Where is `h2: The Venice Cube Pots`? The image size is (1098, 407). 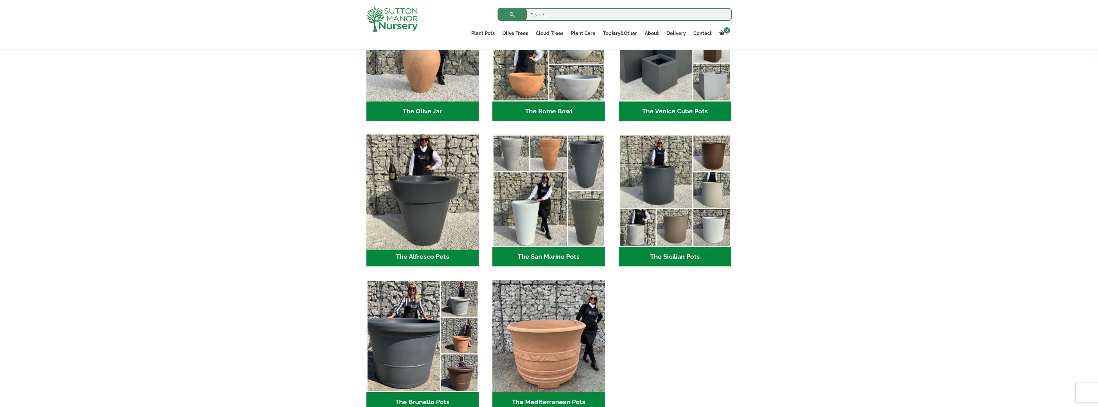 h2: The Venice Cube Pots is located at coordinates (675, 112).